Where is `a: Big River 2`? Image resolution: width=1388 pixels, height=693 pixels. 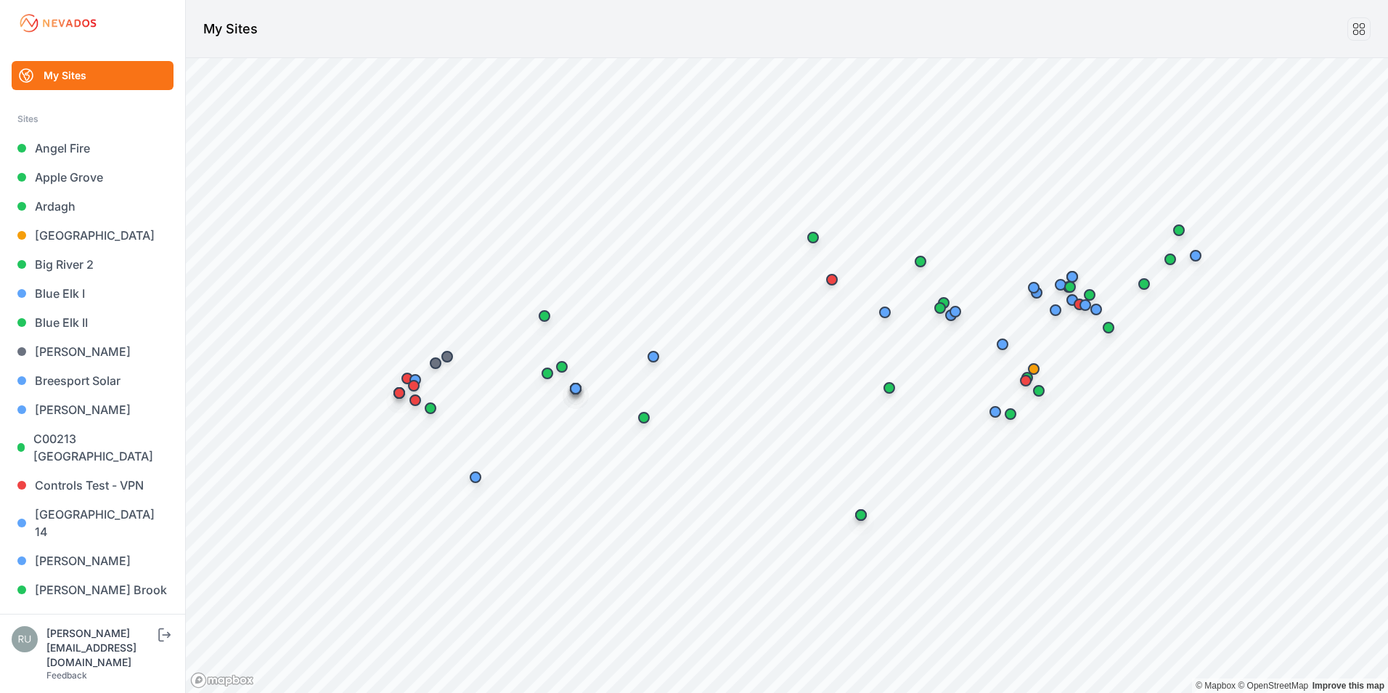
a: Big River 2 is located at coordinates (92, 264).